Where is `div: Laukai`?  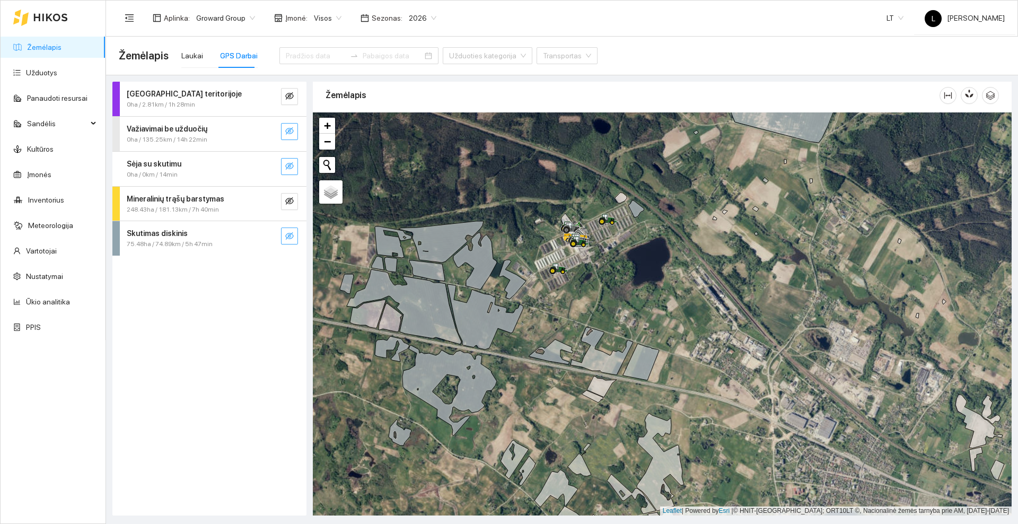 div: Laukai is located at coordinates (192, 56).